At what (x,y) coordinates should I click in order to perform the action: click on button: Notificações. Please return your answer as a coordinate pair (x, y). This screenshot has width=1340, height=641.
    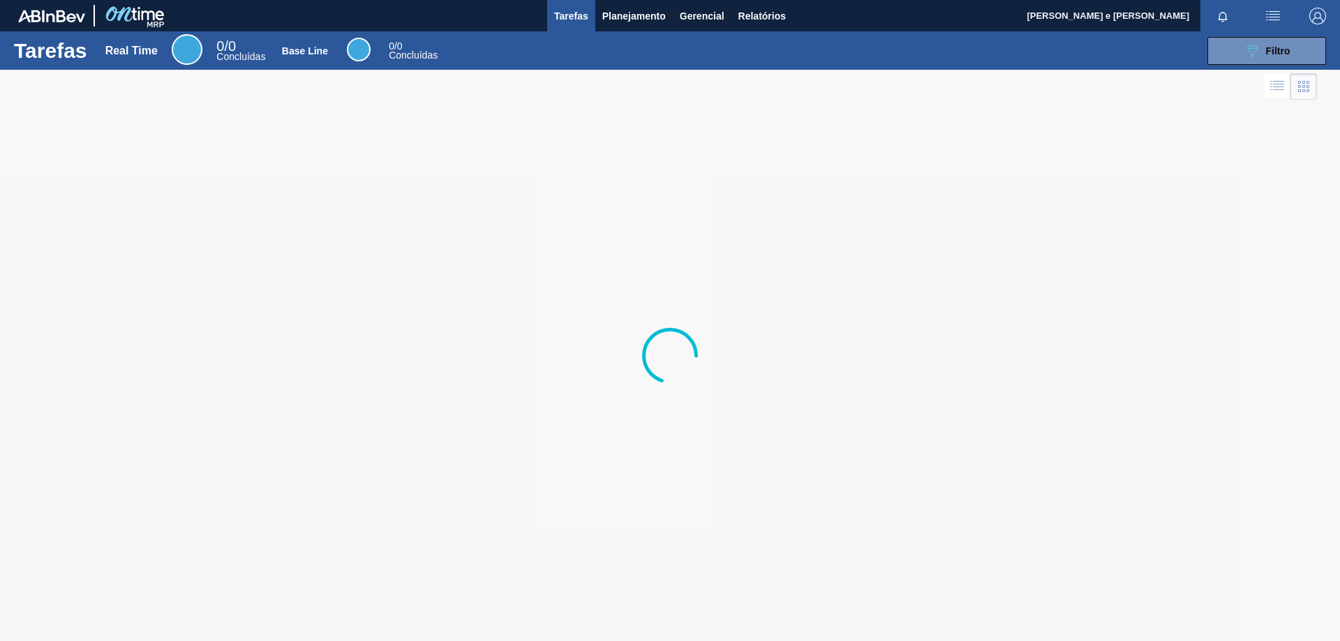
    Looking at the image, I should click on (1223, 16).